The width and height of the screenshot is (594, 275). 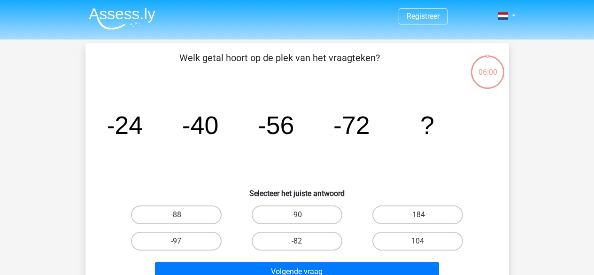 I want to click on label: 104, so click(x=417, y=241).